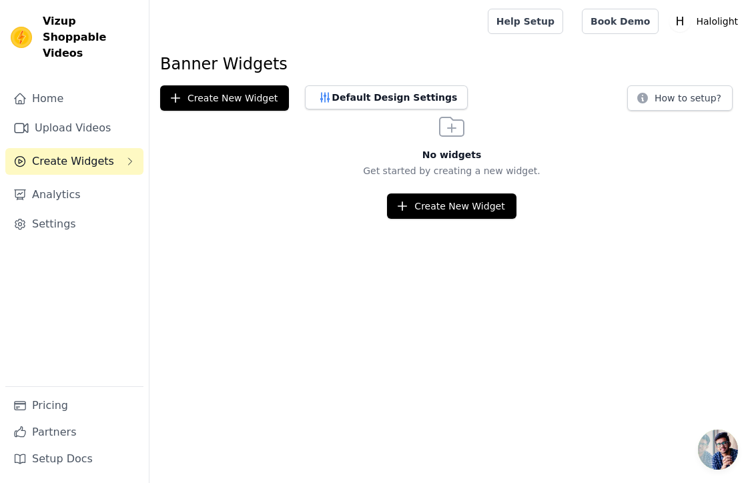 The height and width of the screenshot is (483, 754). What do you see at coordinates (21, 37) in the screenshot?
I see `img: Vizup` at bounding box center [21, 37].